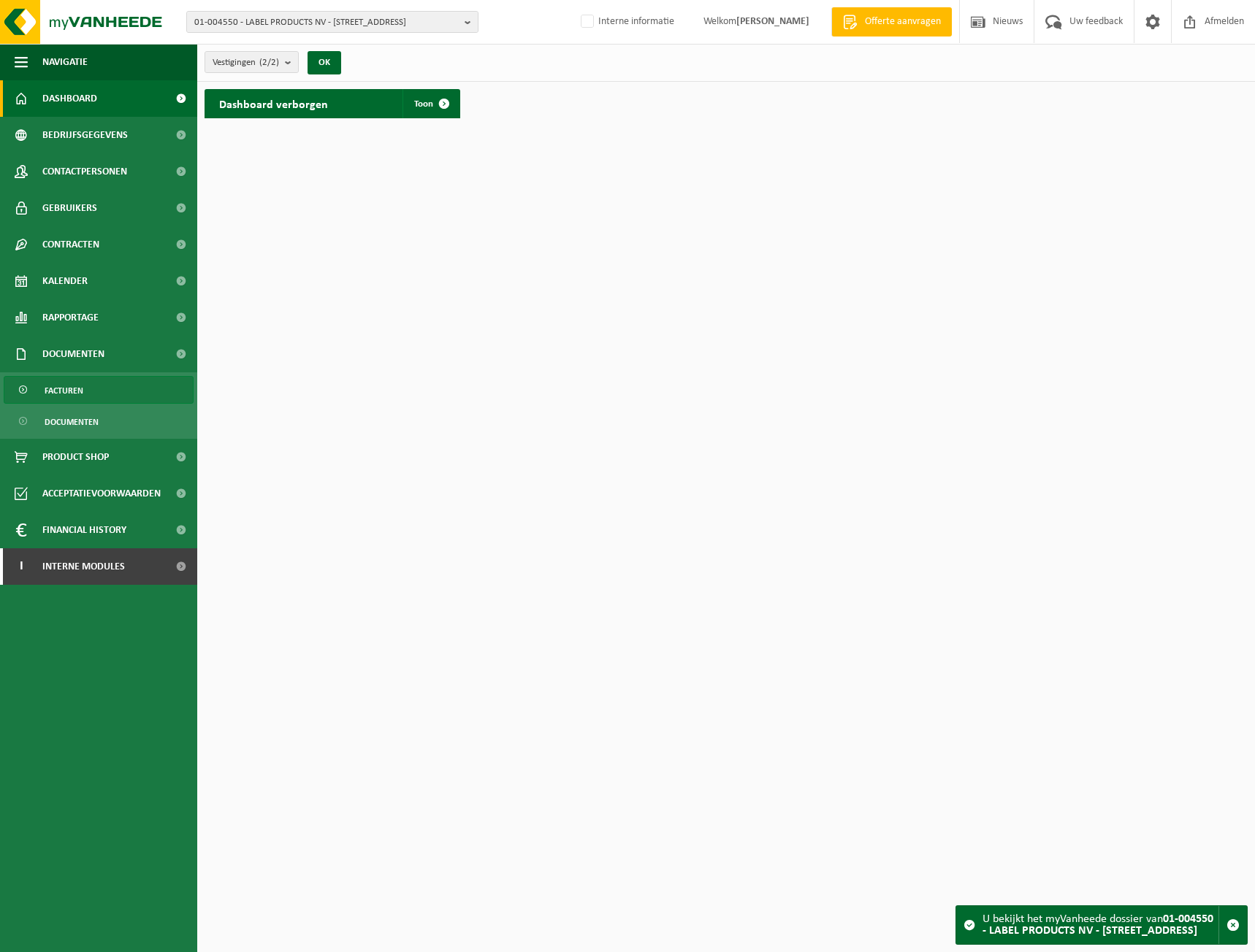 The image size is (1255, 952). Describe the element at coordinates (273, 103) in the screenshot. I see `h2: Dashboard verborgen` at that location.